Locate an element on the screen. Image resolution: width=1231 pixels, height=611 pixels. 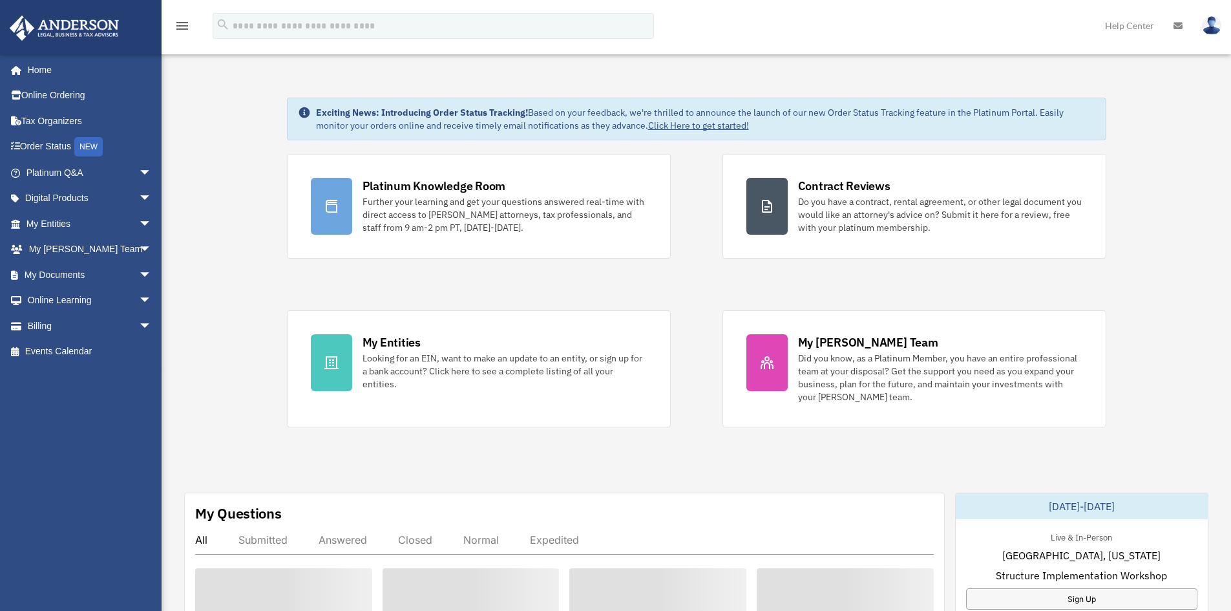
a: Click Here to get started! is located at coordinates (699, 125).